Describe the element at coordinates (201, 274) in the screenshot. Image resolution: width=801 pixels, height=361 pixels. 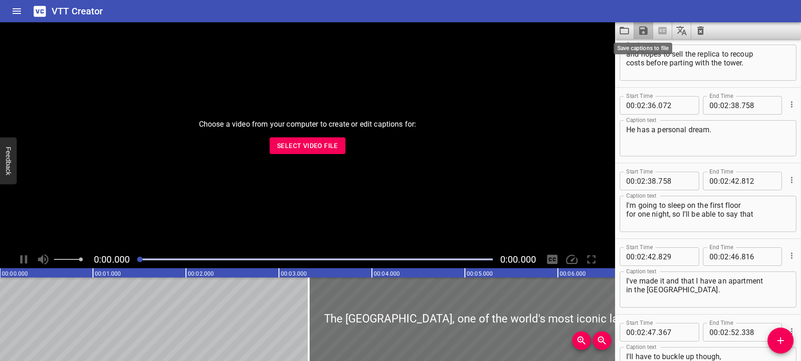
I see `text: 00:02.000` at that location.